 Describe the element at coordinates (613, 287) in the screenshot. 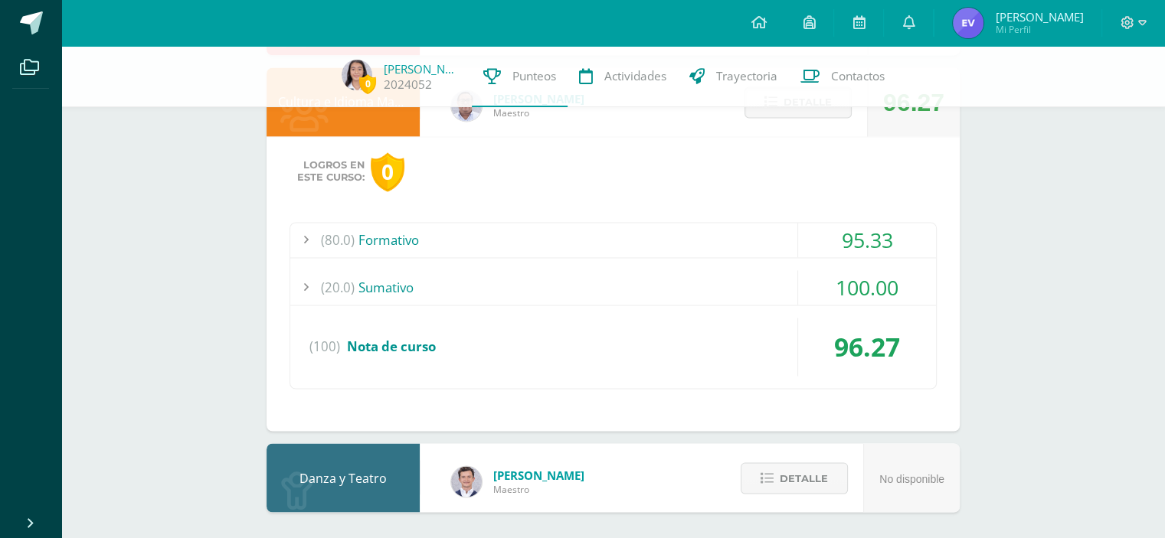

I see `div: Sumativo` at that location.